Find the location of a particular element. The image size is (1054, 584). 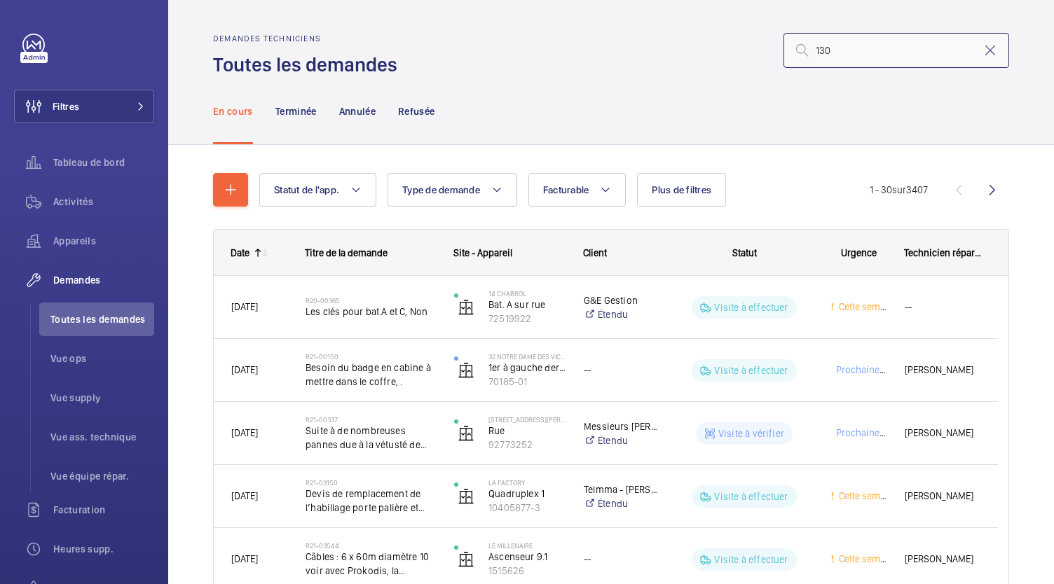

p: 1515626 is located at coordinates (527, 571).